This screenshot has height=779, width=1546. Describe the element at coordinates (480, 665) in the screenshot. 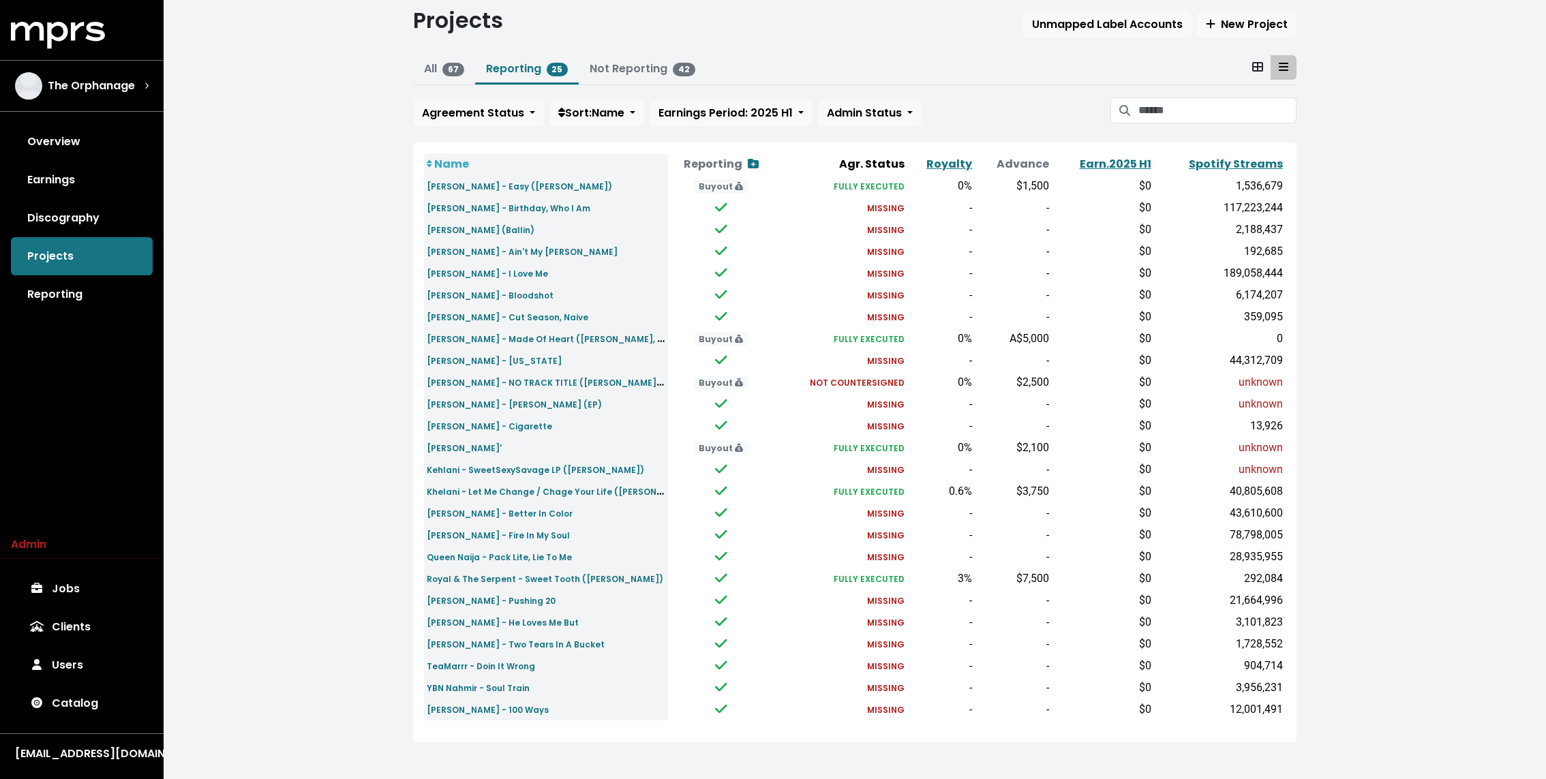

I see `a: TeaMarrr - Doin It Wrong` at that location.